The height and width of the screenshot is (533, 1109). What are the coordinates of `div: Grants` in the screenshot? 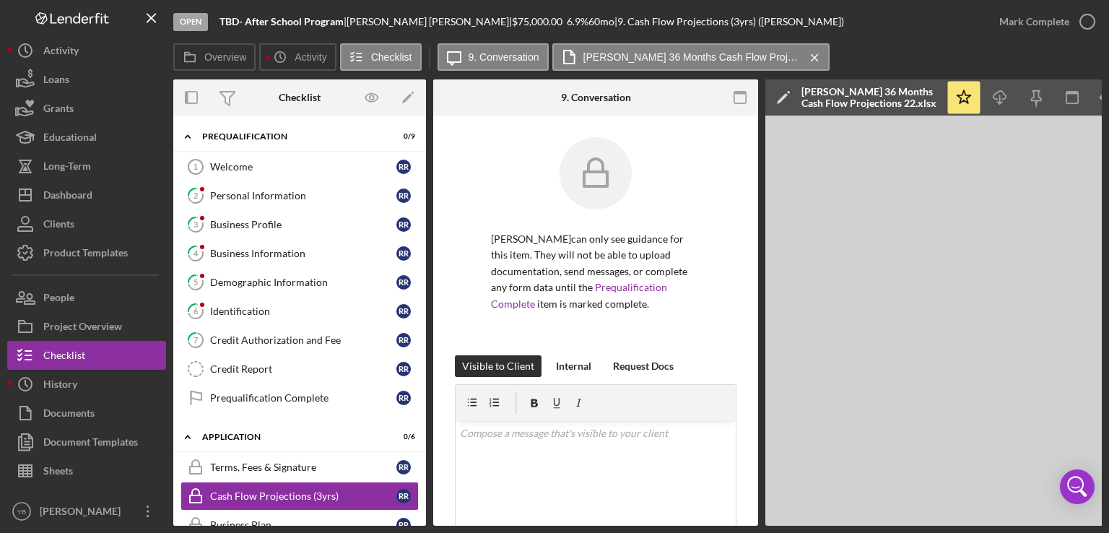 It's located at (58, 110).